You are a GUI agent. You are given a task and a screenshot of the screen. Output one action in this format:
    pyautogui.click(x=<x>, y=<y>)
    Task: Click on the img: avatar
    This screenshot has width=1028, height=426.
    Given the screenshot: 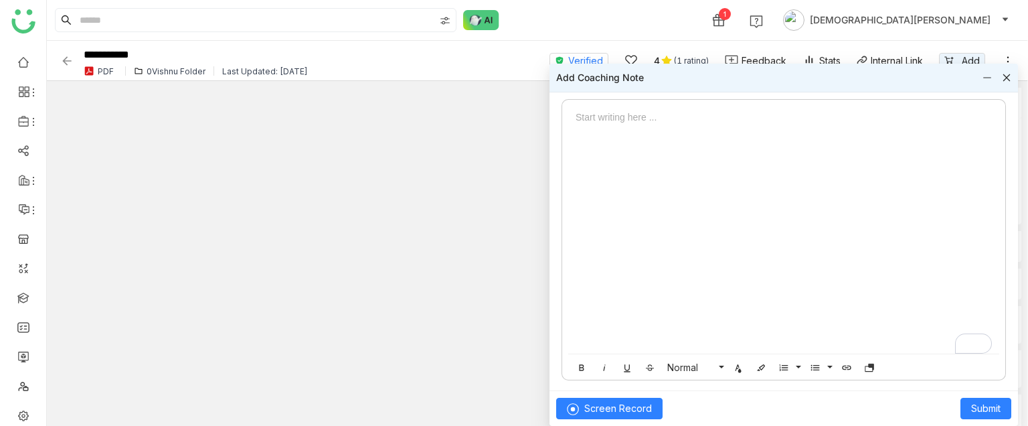 What is the action you would take?
    pyautogui.click(x=794, y=20)
    